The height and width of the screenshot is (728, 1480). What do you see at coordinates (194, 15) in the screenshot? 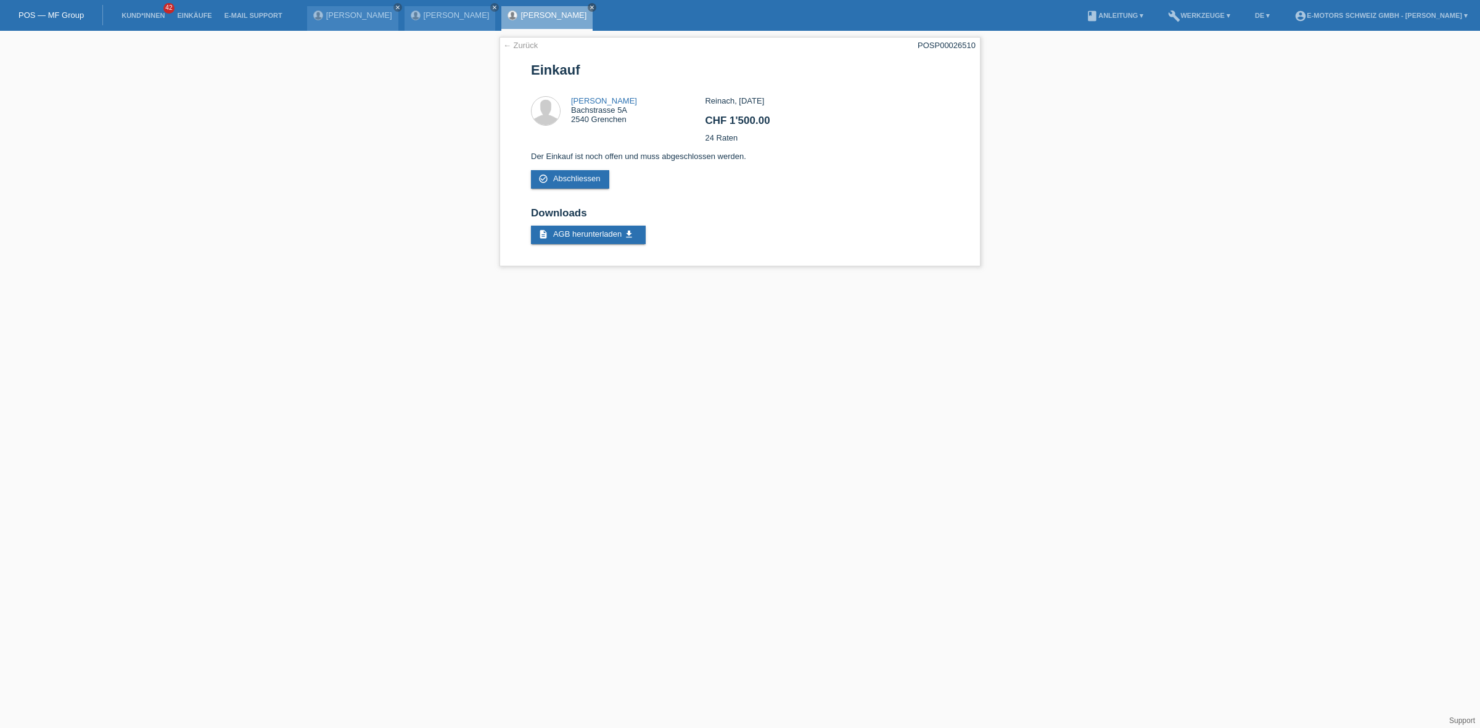
I see `a: Einkäufe` at bounding box center [194, 15].